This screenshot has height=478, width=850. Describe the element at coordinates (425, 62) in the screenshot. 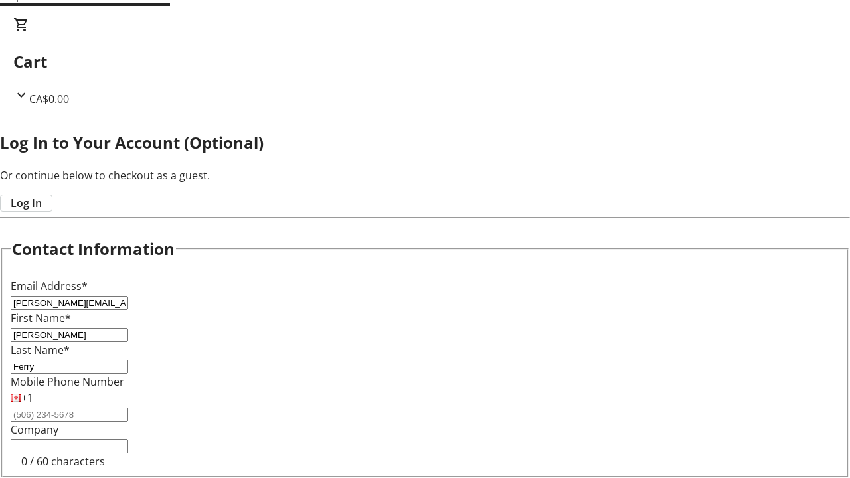

I see `div: CartCA$0.00` at that location.